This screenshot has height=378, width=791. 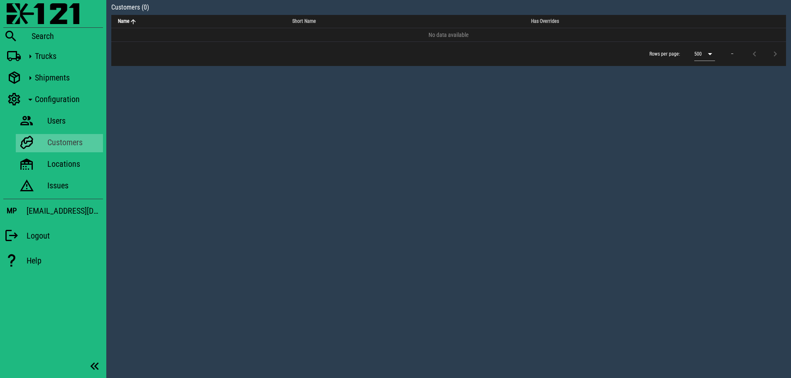 I want to click on a: Help, so click(x=53, y=261).